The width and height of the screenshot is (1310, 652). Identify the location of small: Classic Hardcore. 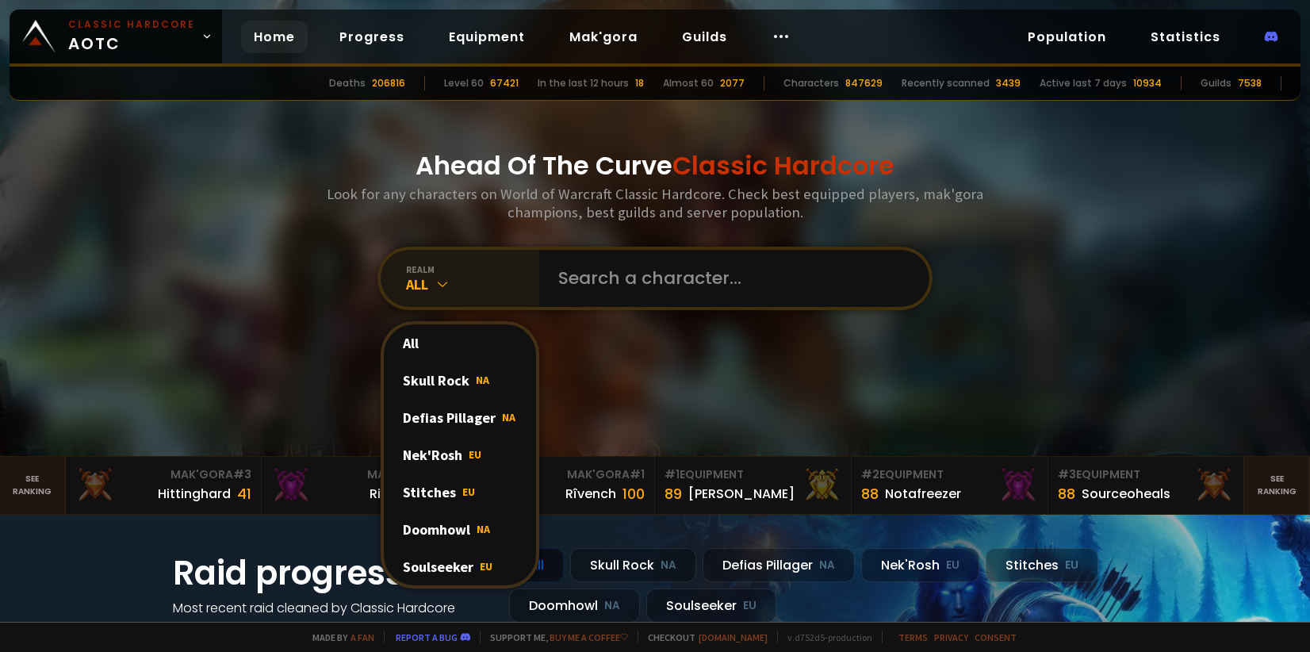
(132, 25).